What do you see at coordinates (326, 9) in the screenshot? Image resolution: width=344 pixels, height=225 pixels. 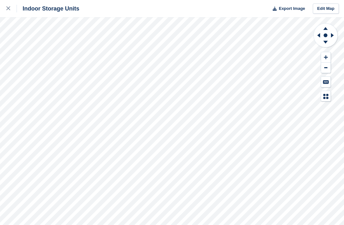 I see `a: Edit Map` at bounding box center [326, 9].